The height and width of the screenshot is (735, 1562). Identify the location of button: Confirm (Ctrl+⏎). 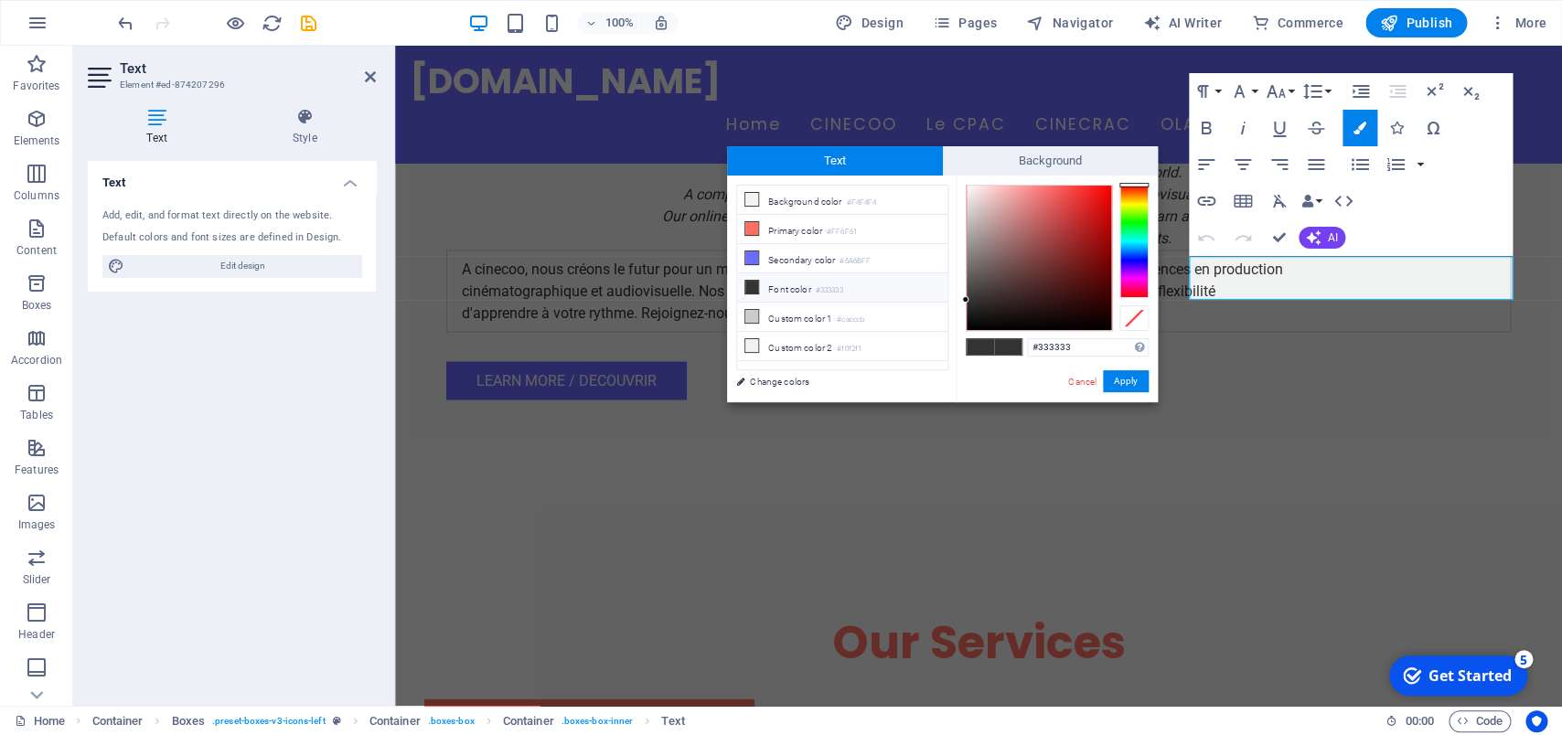
(1279, 238).